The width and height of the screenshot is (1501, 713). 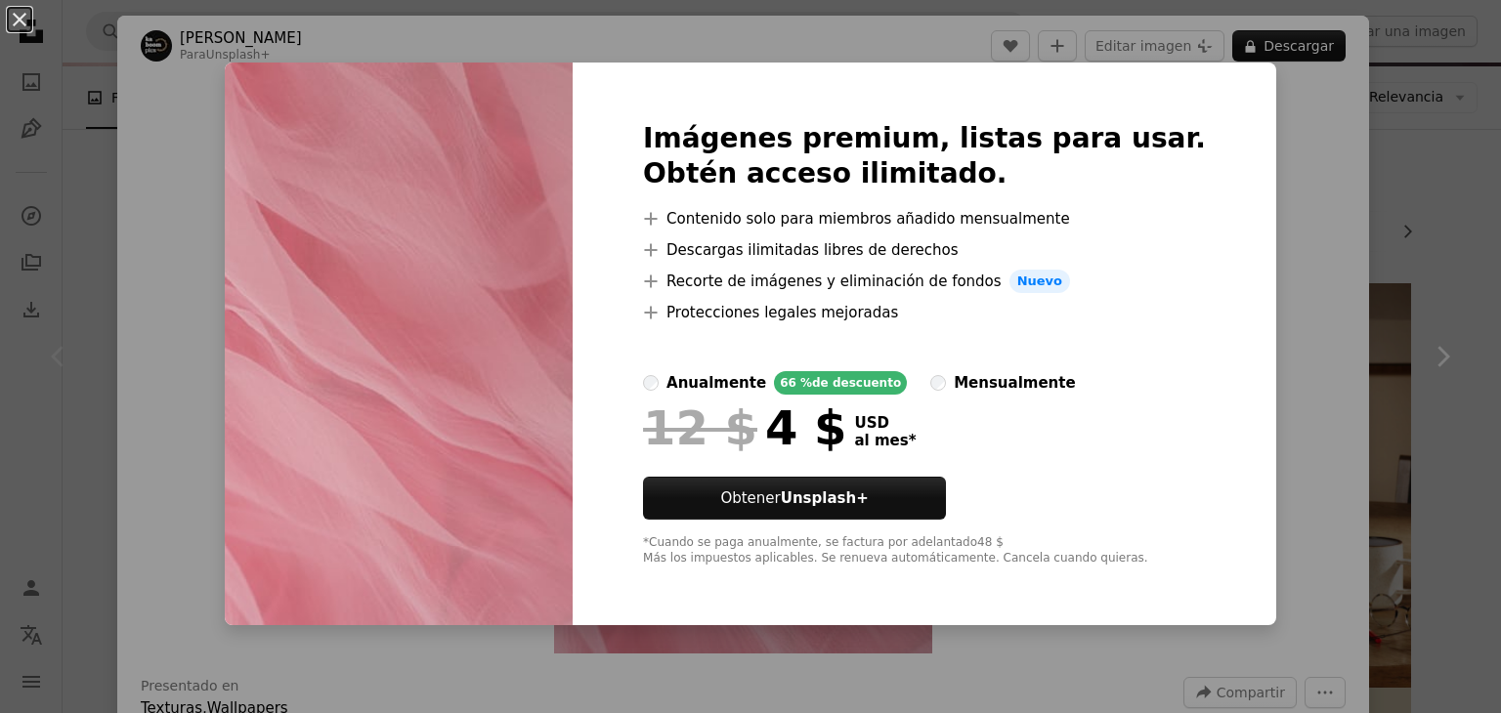 I want to click on li: Protecciones legales mejoradas, so click(x=925, y=313).